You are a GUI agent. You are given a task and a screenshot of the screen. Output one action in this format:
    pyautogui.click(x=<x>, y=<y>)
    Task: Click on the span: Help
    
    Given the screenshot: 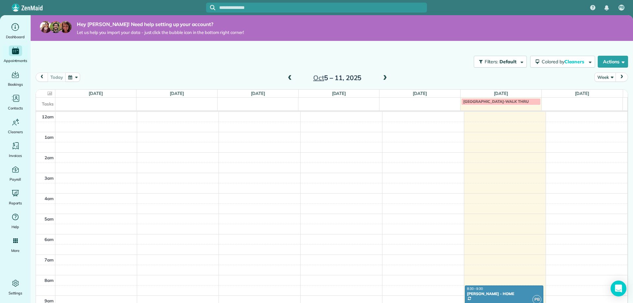 What is the action you would take?
    pyautogui.click(x=15, y=227)
    